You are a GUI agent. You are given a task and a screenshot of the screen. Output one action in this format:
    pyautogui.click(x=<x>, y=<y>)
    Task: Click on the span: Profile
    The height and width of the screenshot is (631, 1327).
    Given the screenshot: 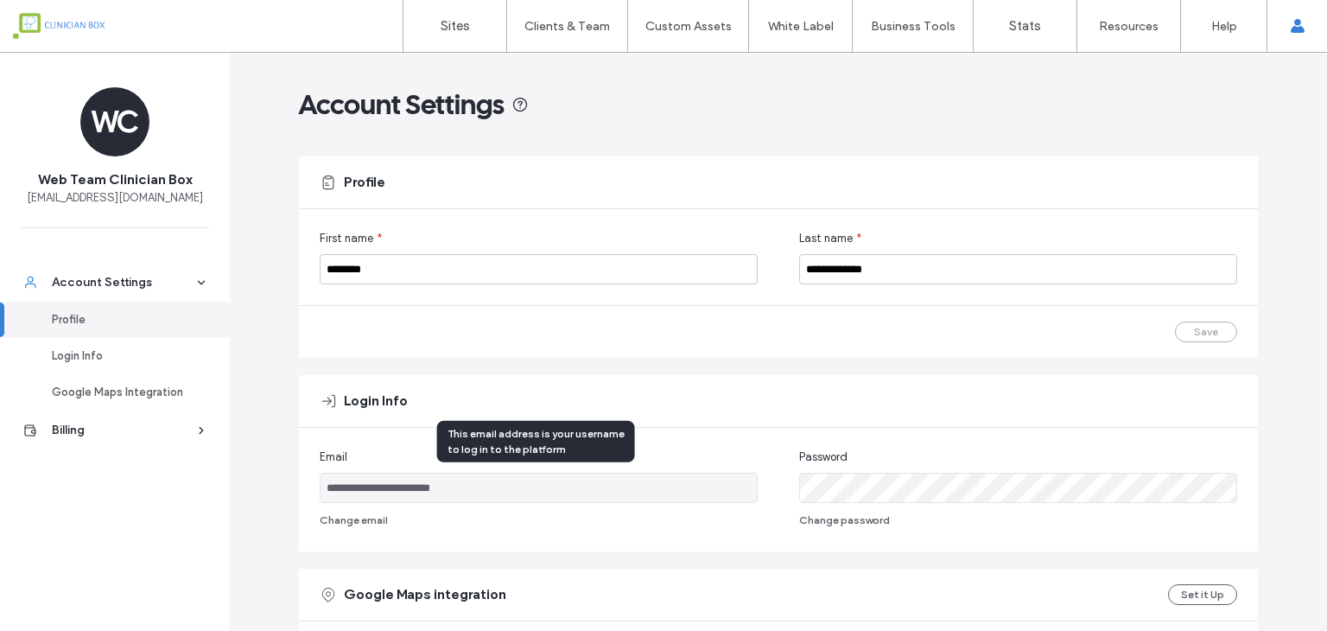 What is the action you would take?
    pyautogui.click(x=365, y=182)
    